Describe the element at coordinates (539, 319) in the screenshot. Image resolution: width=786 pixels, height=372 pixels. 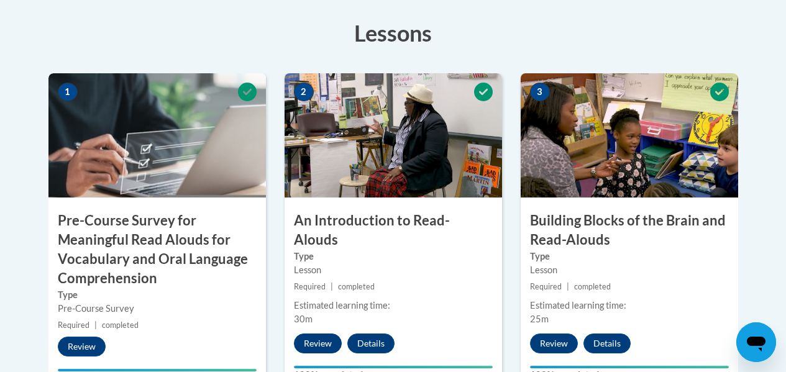
I see `span: 25m` at that location.